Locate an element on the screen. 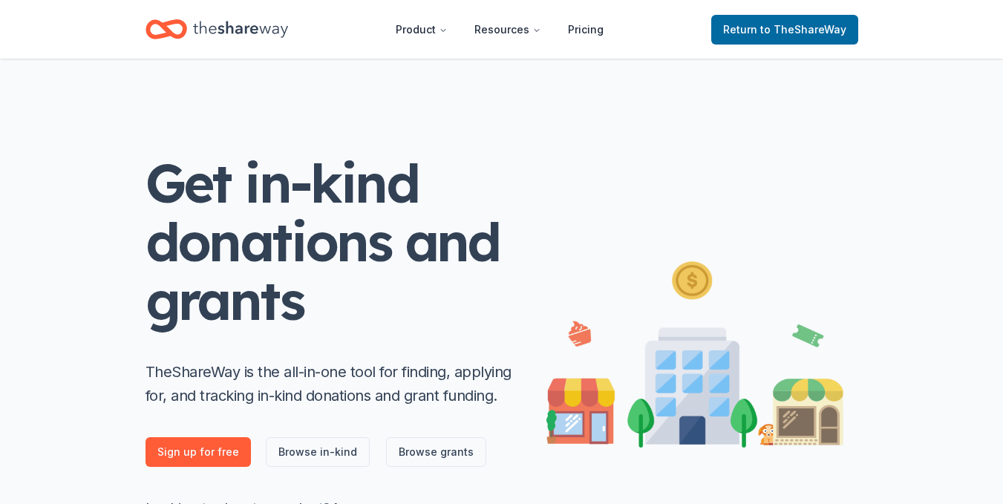 The image size is (1003, 504). a: Home is located at coordinates (217, 29).